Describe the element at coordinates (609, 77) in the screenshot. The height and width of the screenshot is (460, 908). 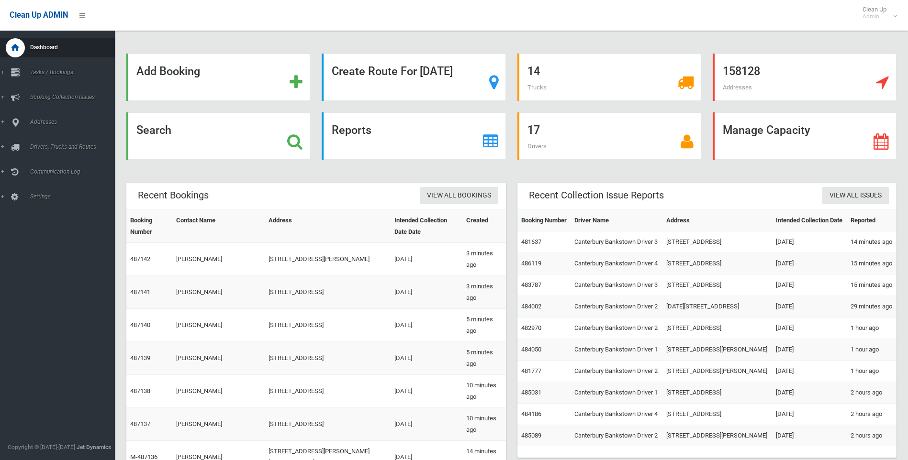
I see `a: 14 Trucks` at that location.